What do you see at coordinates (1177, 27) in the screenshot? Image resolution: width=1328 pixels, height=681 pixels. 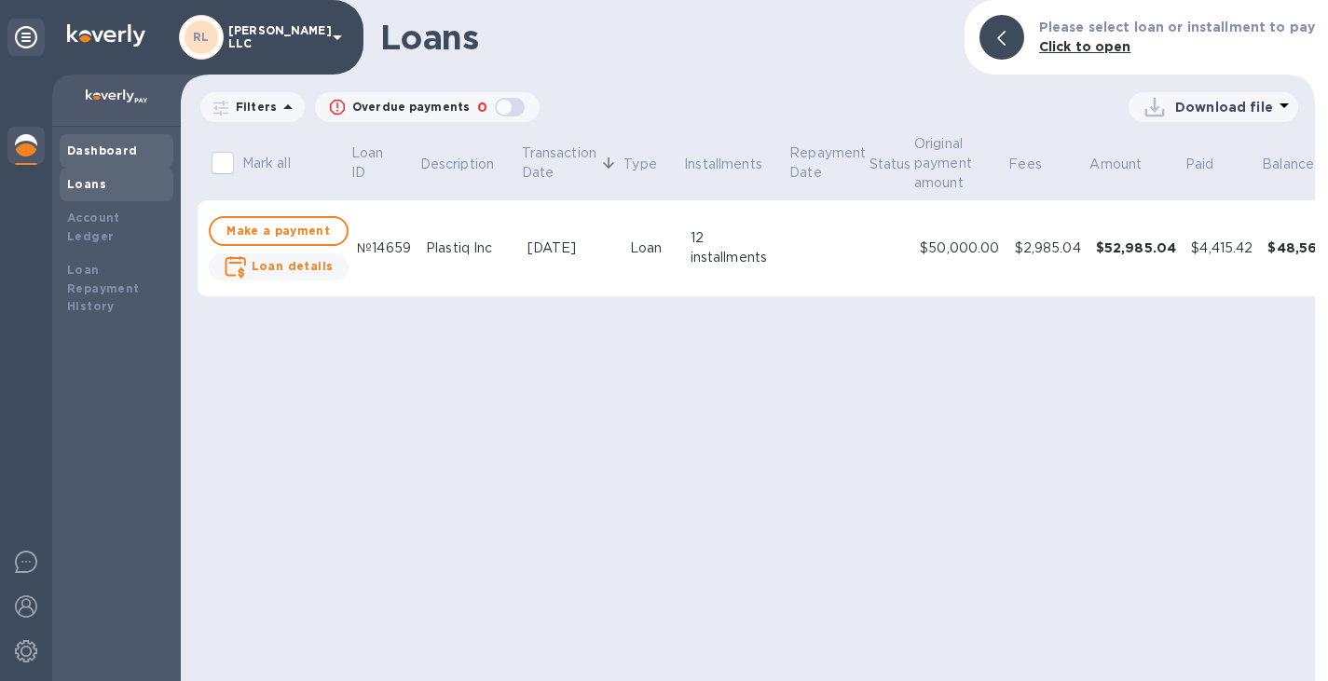 I see `b: Please select loan or installment to pay` at bounding box center [1177, 27].